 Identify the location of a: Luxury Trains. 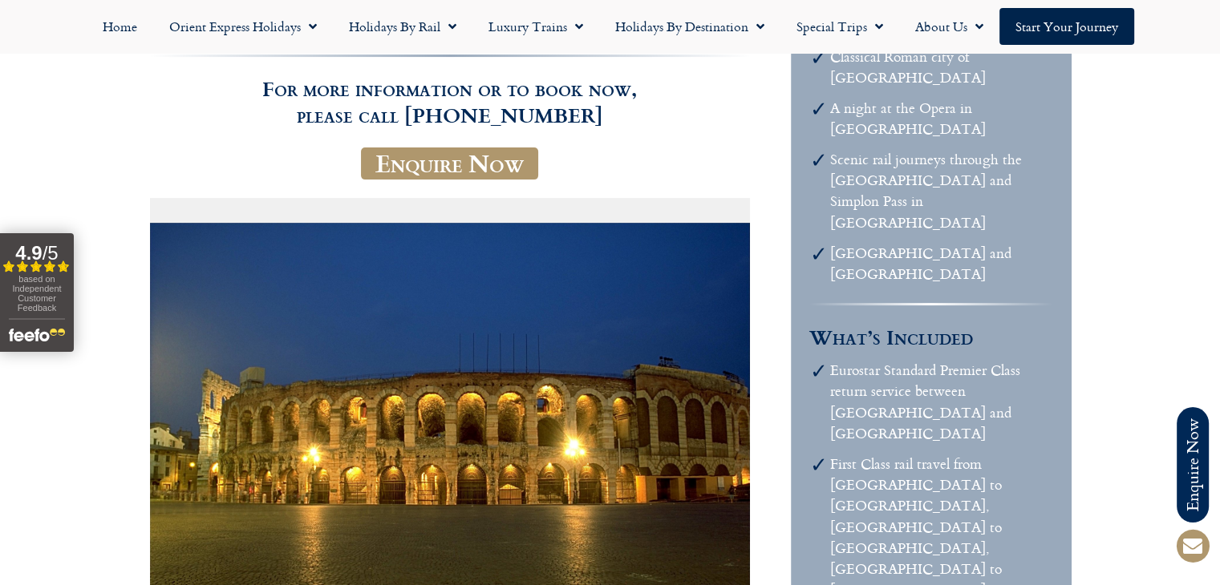
(536, 26).